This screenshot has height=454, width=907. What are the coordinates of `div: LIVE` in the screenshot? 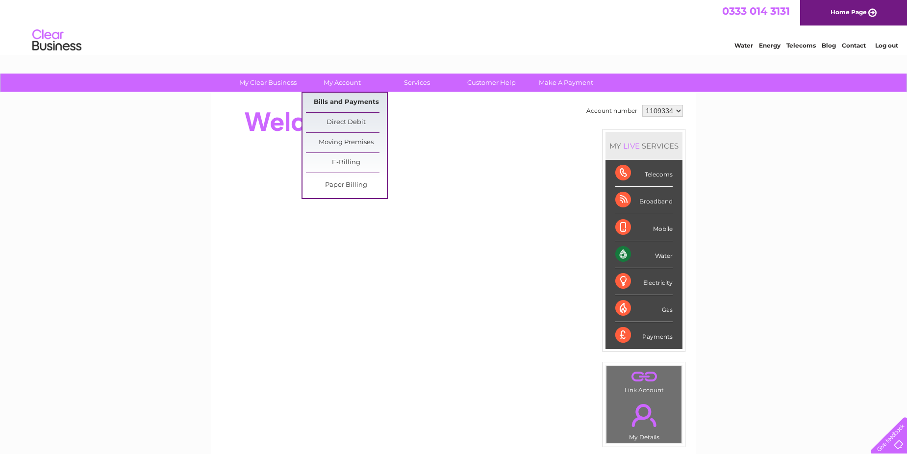 It's located at (632, 146).